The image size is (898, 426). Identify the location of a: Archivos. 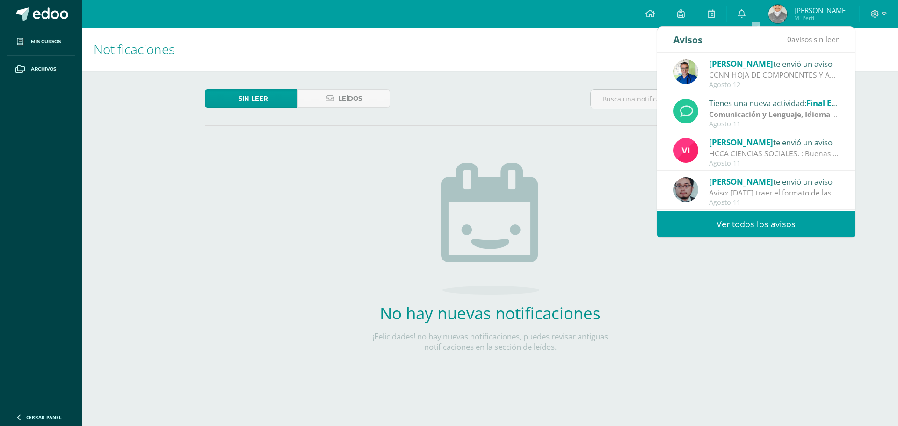
(41, 69).